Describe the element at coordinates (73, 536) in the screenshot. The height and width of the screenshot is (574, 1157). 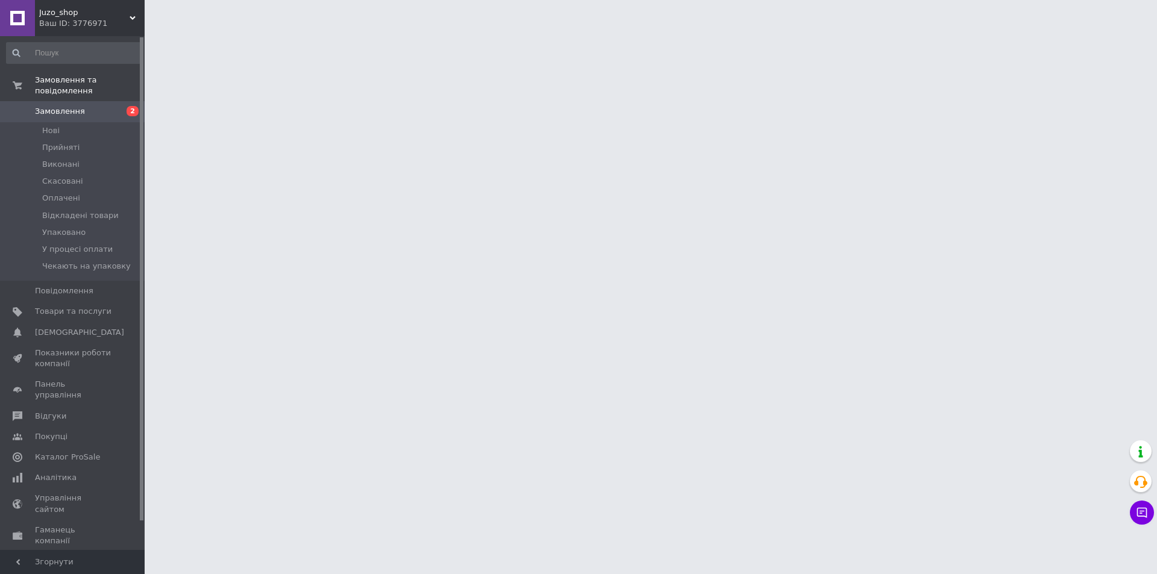
I see `span: Гаманець компанії` at that location.